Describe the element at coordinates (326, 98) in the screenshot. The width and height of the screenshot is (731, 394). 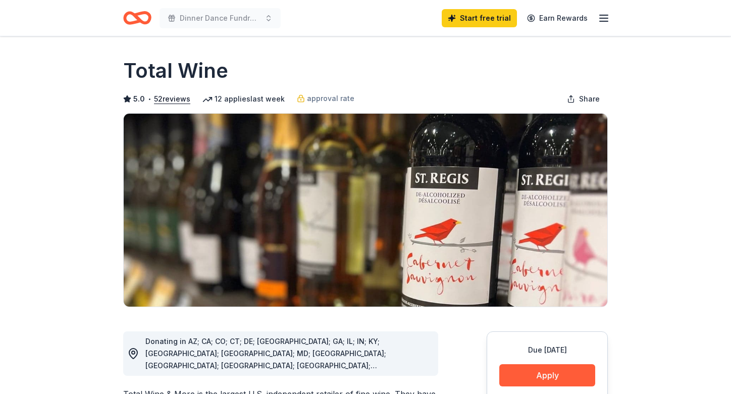
I see `a: approval rate` at that location.